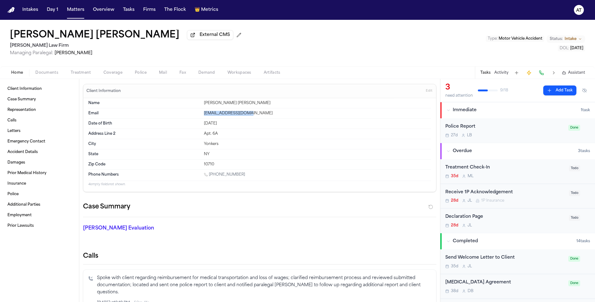 The image size is (595, 302). What do you see at coordinates (317, 144) in the screenshot?
I see `div: Yonkers` at bounding box center [317, 144].